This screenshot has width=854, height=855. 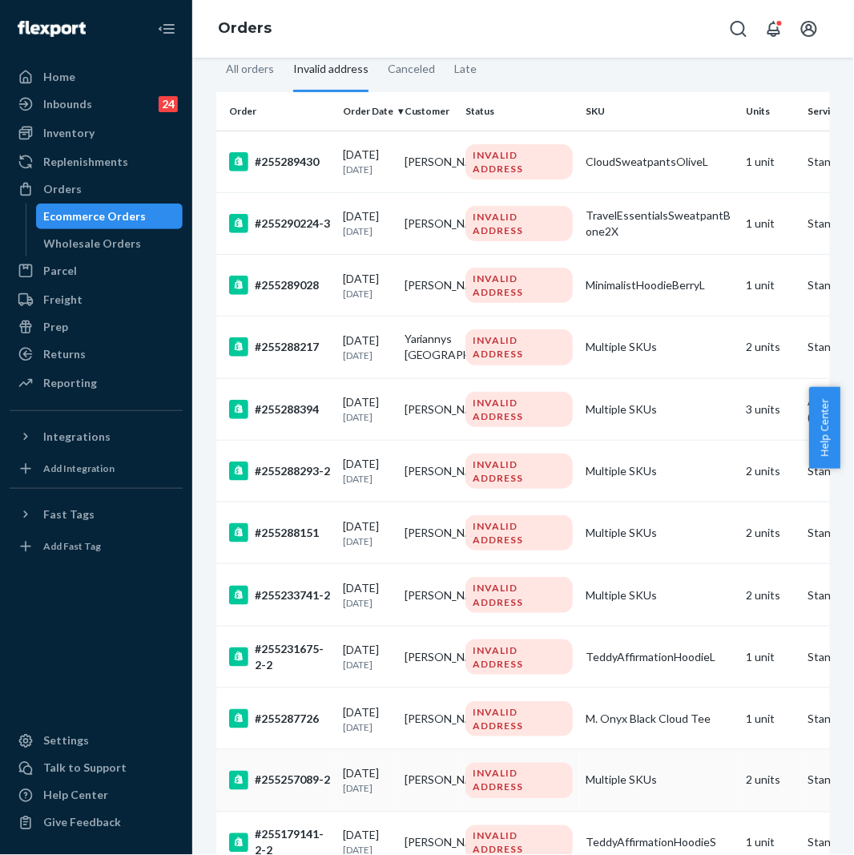 I want to click on a: Parcel, so click(x=96, y=271).